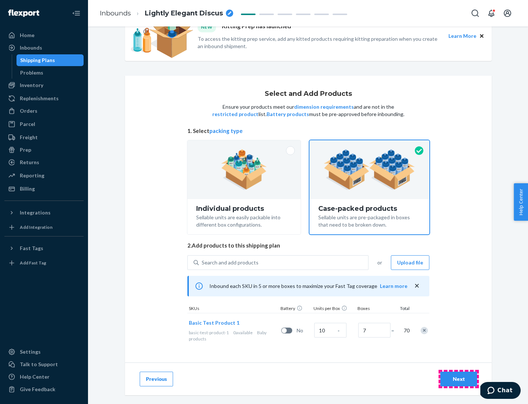 Image resolution: width=528 pixels, height=404 pixels. Describe the element at coordinates (309, 286) in the screenshot. I see `div: Inbound each SKU in 5 or more boxes to maximize your Fast Tag coverage` at that location.